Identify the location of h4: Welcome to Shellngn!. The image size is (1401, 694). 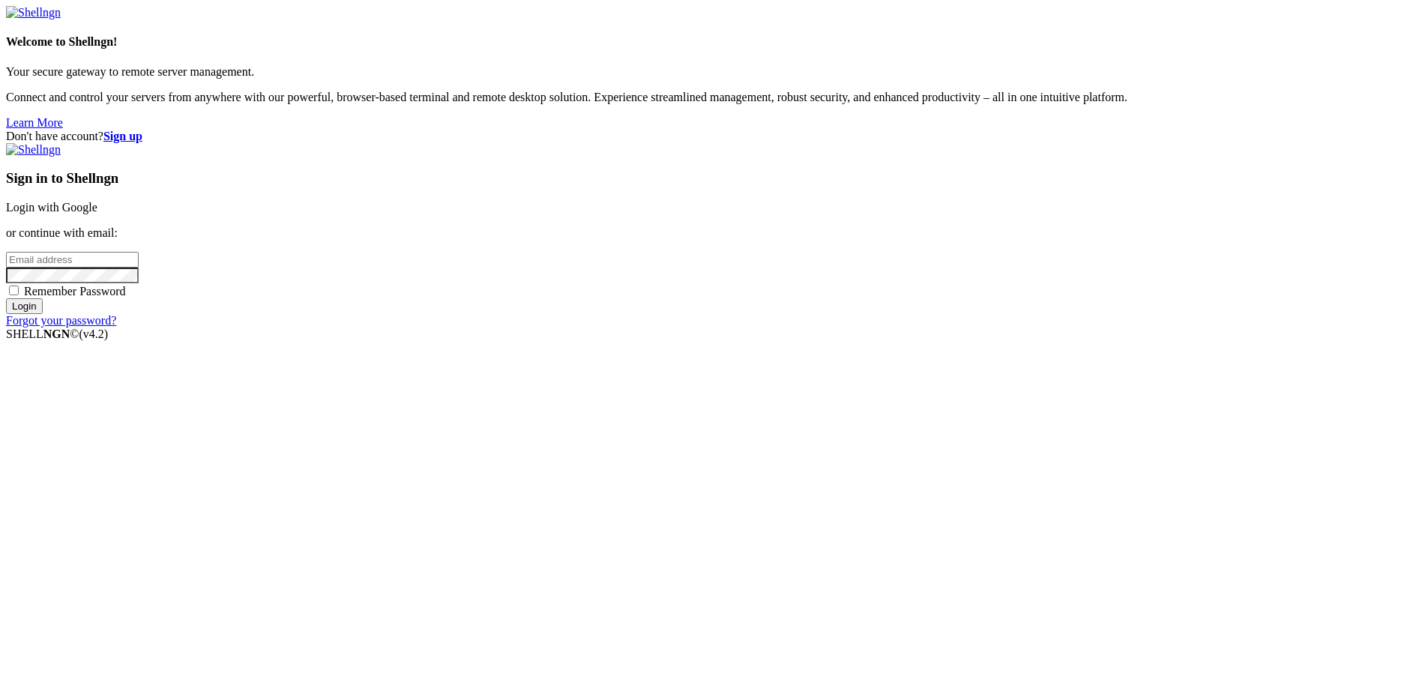
(700, 42).